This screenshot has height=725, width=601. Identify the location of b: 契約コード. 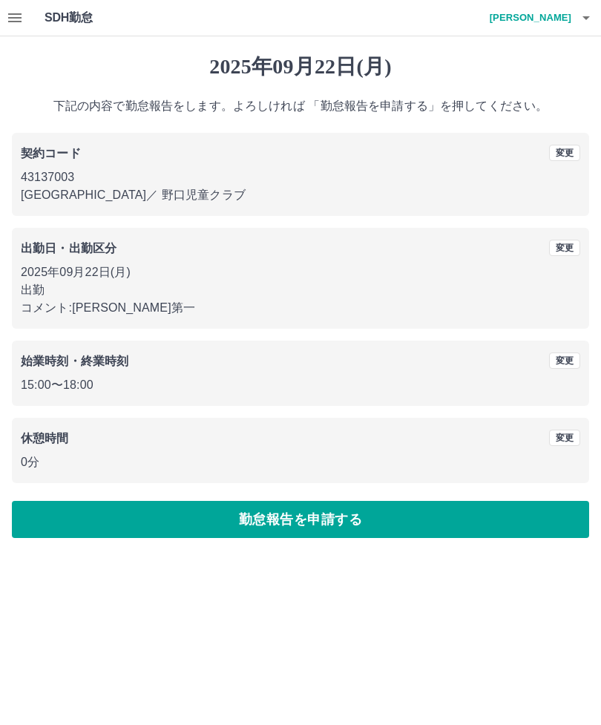
(50, 153).